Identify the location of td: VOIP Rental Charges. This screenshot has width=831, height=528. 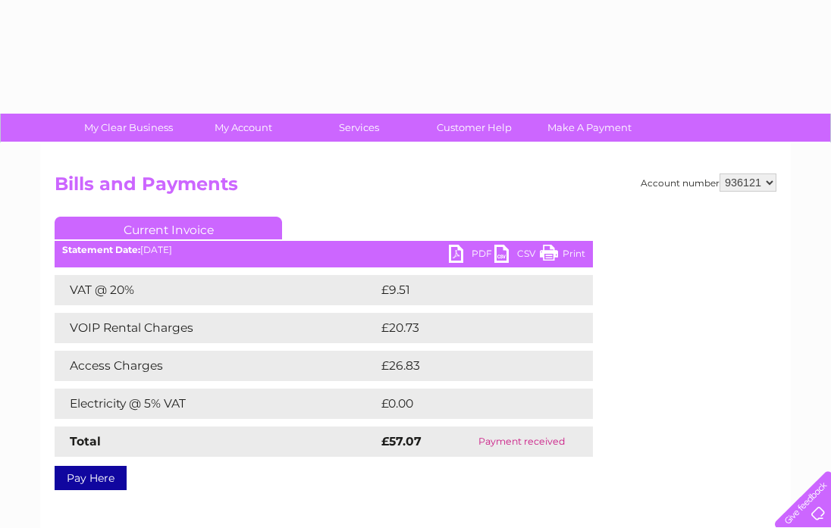
(216, 328).